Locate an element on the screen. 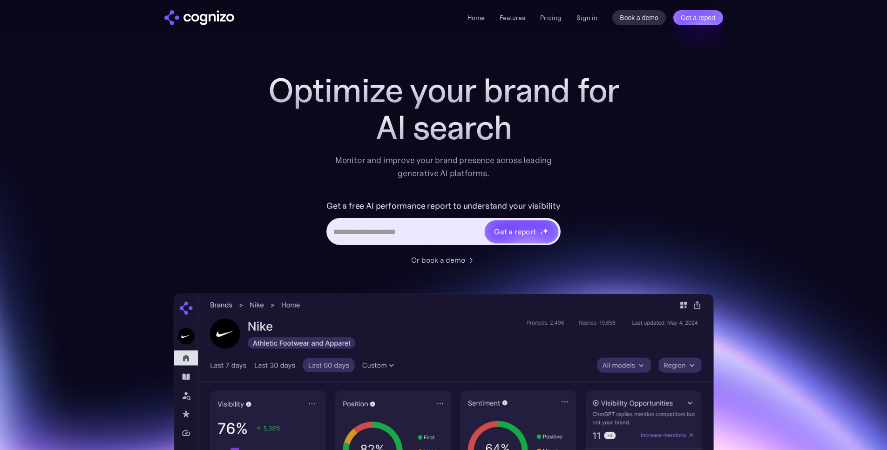  a: home is located at coordinates (199, 18).